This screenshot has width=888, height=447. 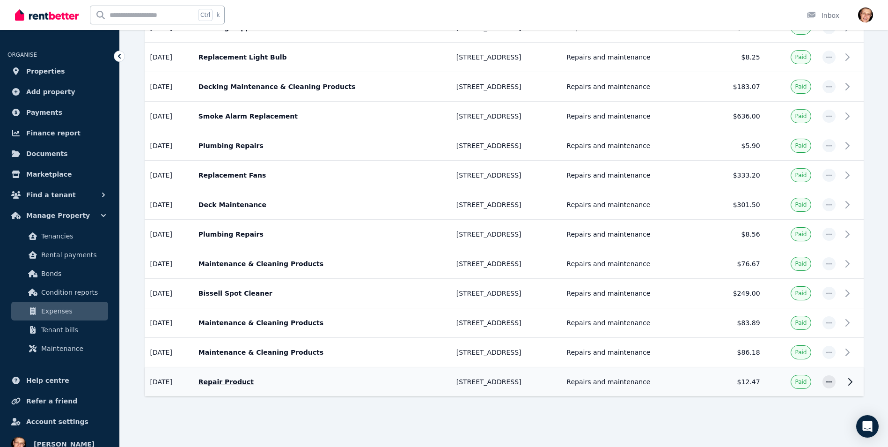 I want to click on td: $8.56, so click(x=734, y=234).